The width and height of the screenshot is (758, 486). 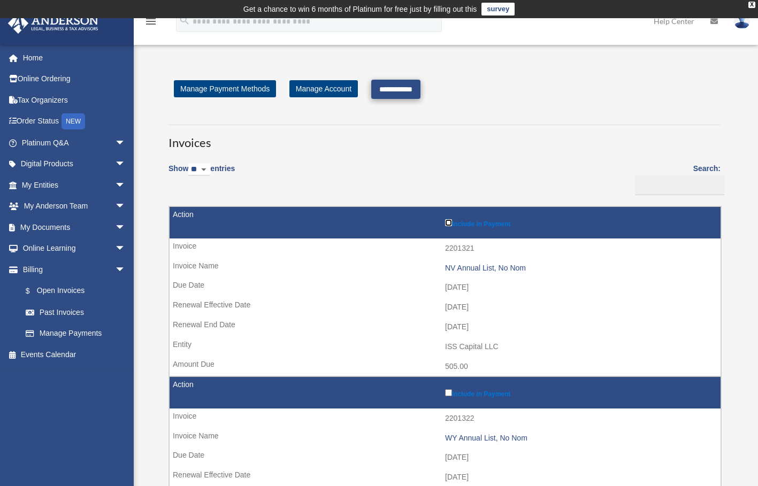 What do you see at coordinates (185, 20) in the screenshot?
I see `i: search` at bounding box center [185, 20].